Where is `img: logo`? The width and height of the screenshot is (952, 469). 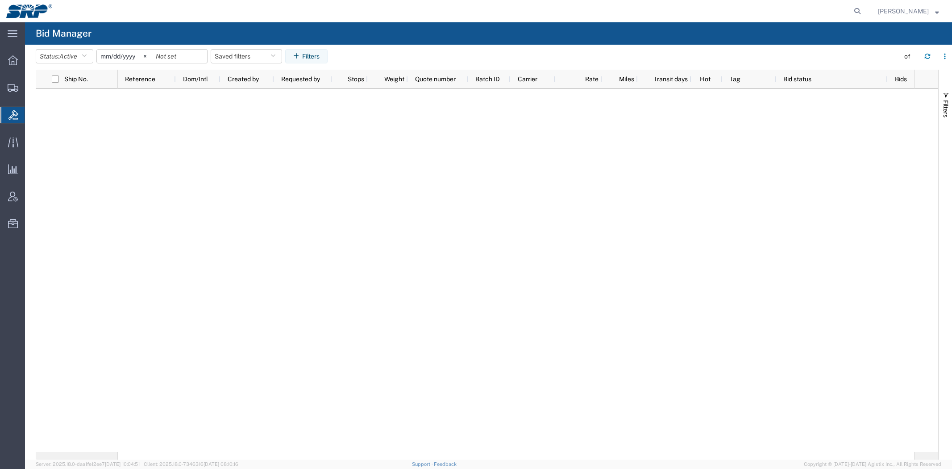 img: logo is located at coordinates (29, 11).